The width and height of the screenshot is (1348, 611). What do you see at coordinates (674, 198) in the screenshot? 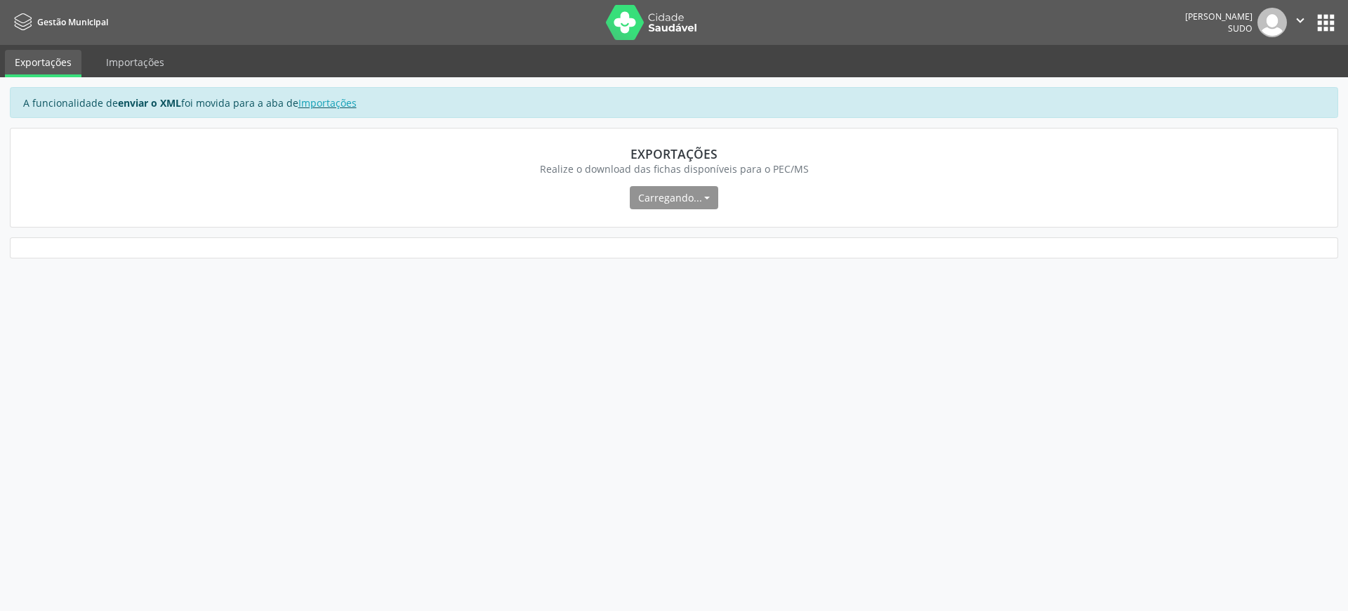
I see `button: Carregando...` at bounding box center [674, 198].